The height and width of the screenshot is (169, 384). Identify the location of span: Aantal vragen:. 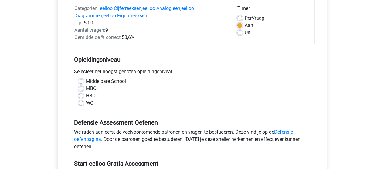
(90, 30).